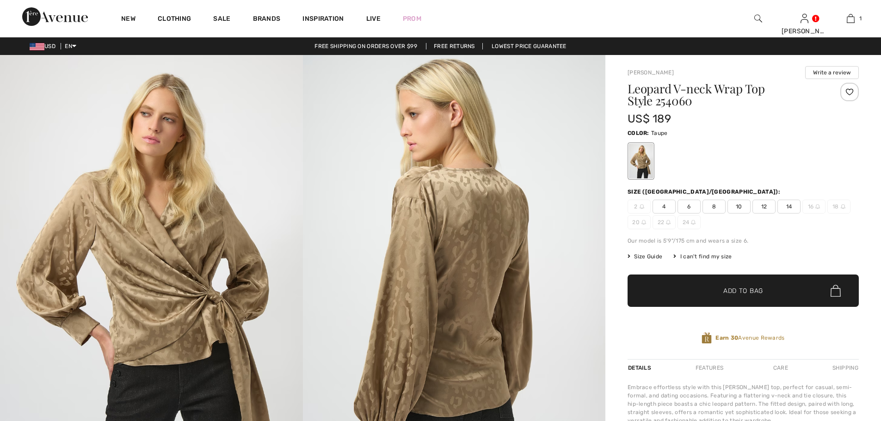  I want to click on img: 1ère Avenue, so click(55, 17).